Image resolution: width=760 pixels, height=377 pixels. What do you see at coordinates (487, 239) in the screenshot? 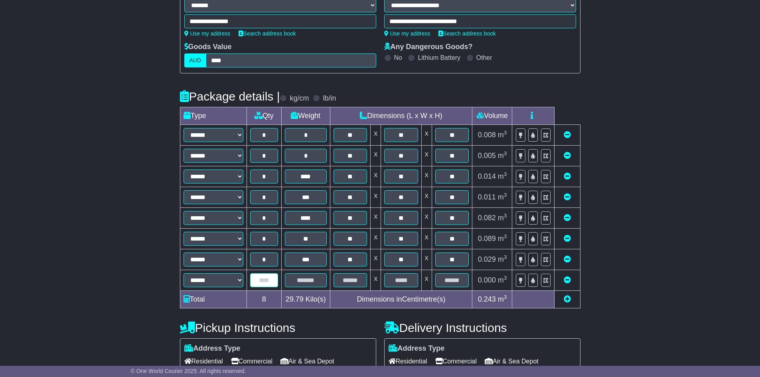
I see `span: 0.089` at bounding box center [487, 239].